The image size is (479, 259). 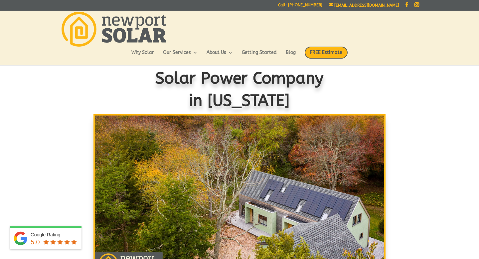 I want to click on span: 5.0, so click(x=35, y=242).